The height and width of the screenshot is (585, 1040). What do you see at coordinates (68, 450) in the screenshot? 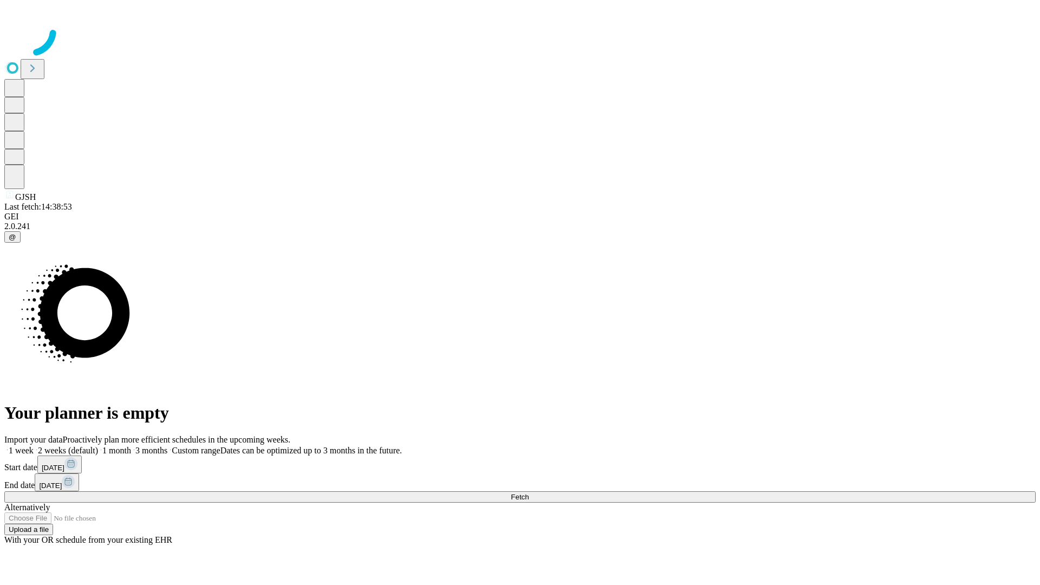
I see `span: 2 weeks (default)` at bounding box center [68, 450].